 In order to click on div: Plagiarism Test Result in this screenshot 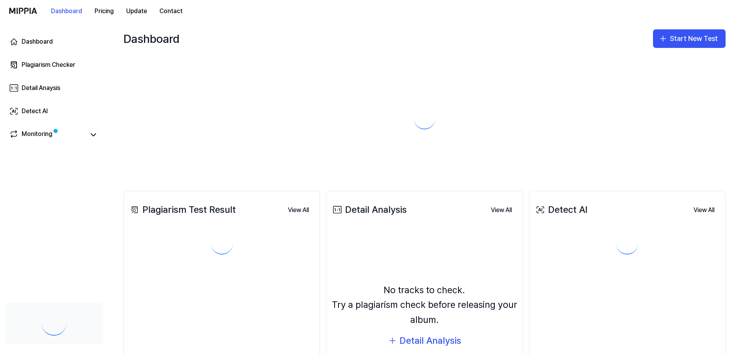, I will do `click(182, 210)`.